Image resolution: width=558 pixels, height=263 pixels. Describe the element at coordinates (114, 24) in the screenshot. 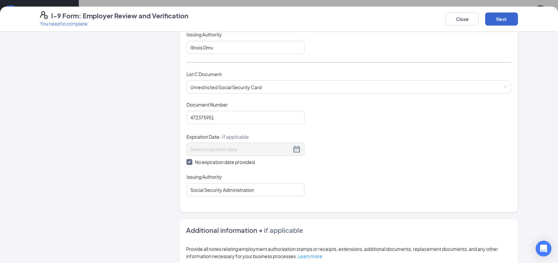

I see `p: You need to complete` at that location.